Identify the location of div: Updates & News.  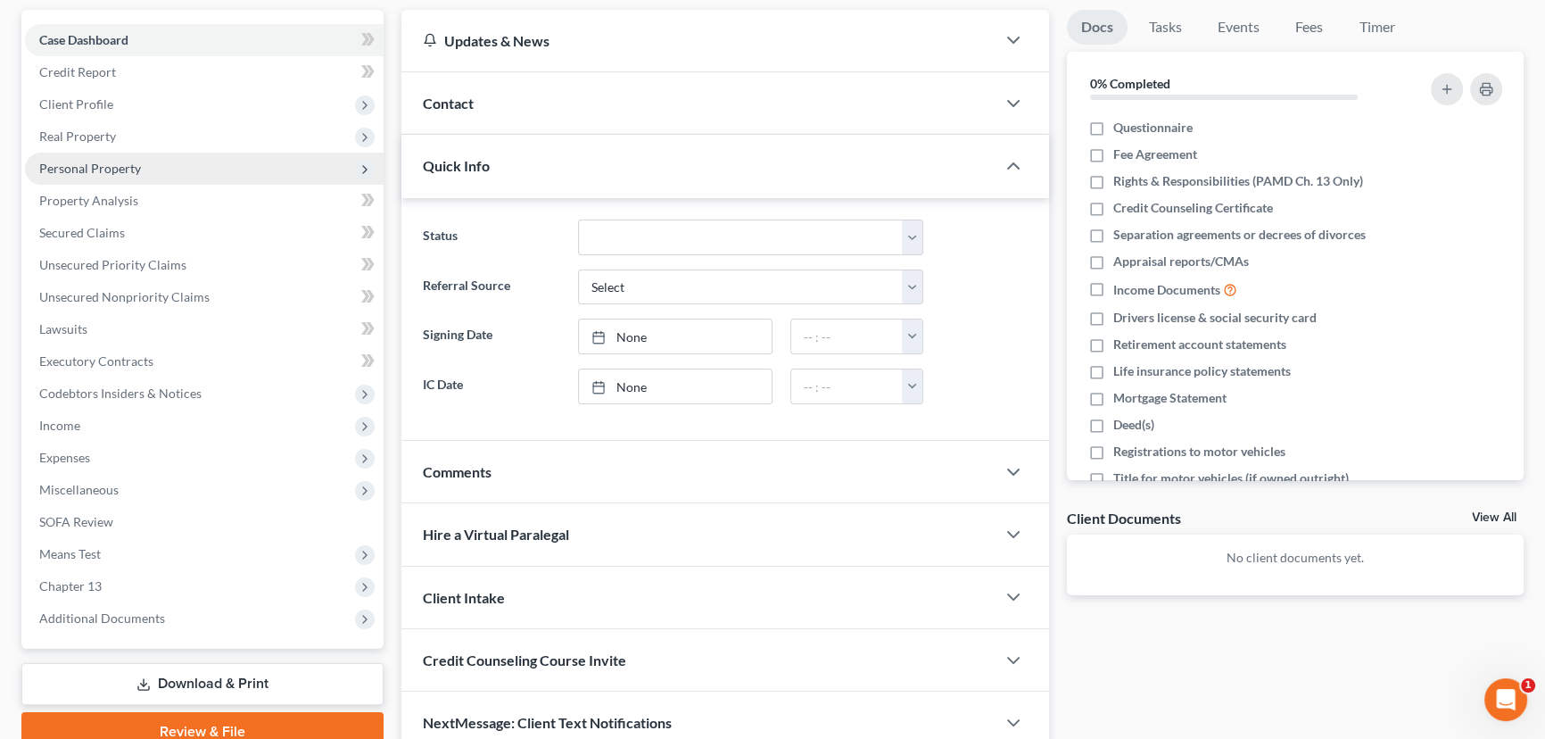
(699, 40).